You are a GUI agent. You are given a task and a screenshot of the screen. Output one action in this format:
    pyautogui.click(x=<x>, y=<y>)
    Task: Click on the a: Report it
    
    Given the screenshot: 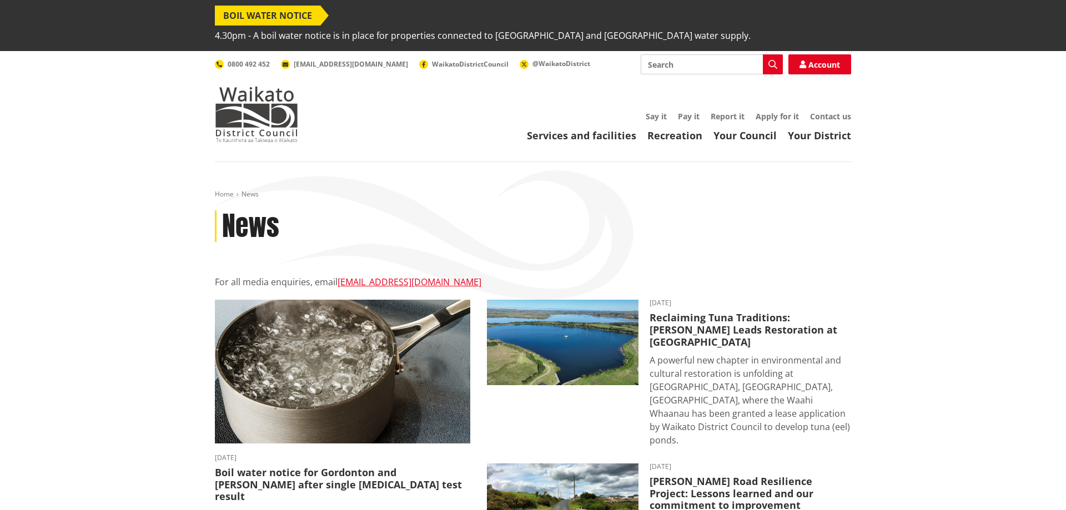 What is the action you would take?
    pyautogui.click(x=727, y=116)
    